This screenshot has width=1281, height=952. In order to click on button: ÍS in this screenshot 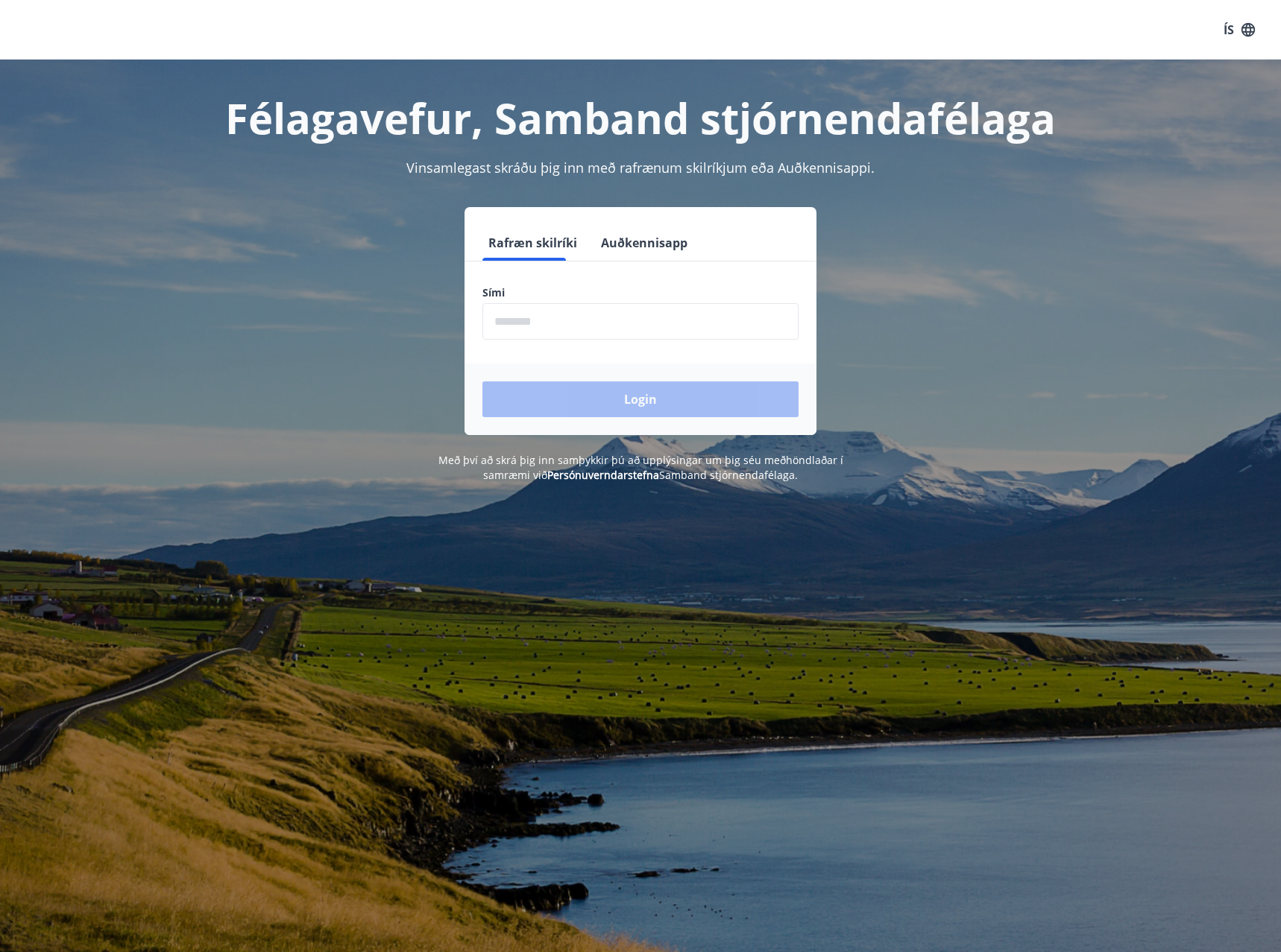, I will do `click(1239, 30)`.